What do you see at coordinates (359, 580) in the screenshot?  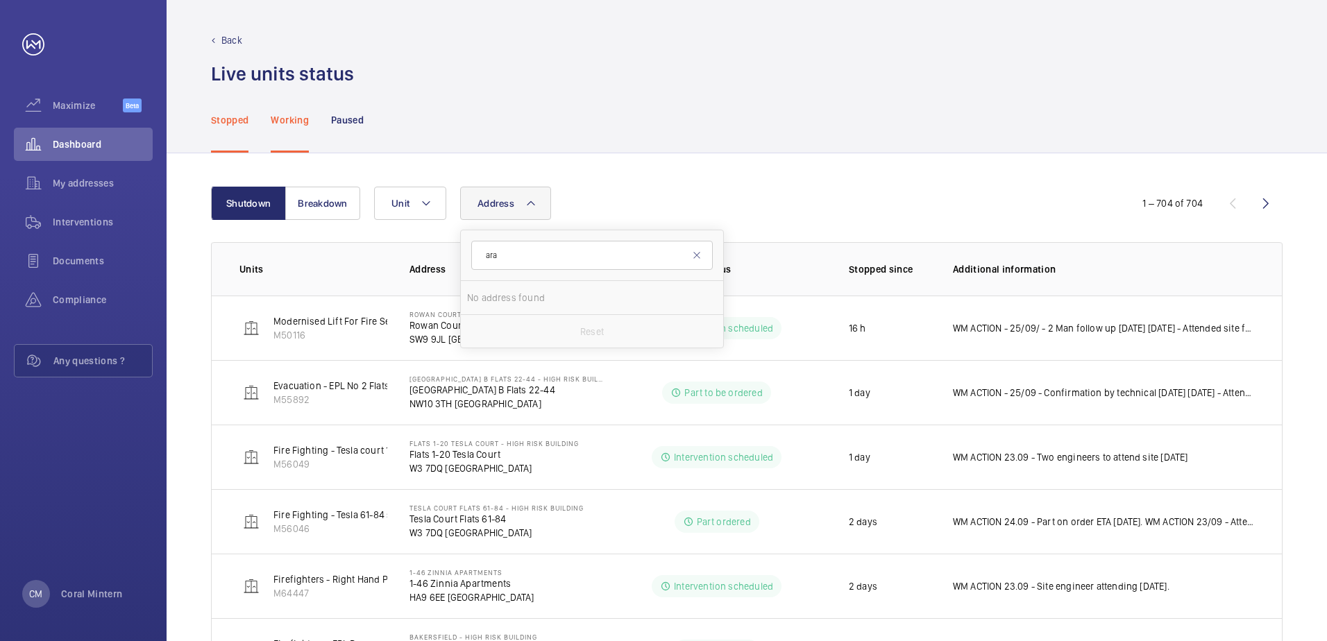 I see `p: Firefighters - Right Hand Passenger Lift` at bounding box center [359, 580].